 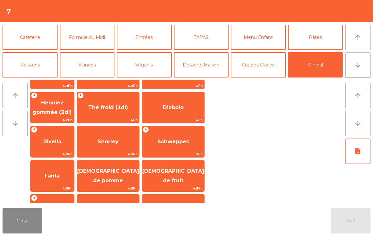 What do you see at coordinates (52, 120) in the screenshot?
I see `span: 4.2Fr.` at bounding box center [52, 120].